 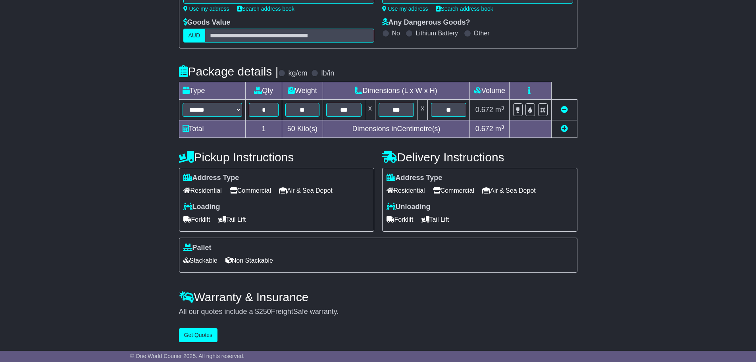 What do you see at coordinates (396, 129) in the screenshot?
I see `td: Dimensions in Centimetre(s)` at bounding box center [396, 129].